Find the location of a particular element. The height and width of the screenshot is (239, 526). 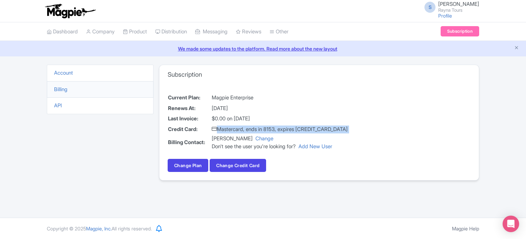

th: Last Invoice: is located at coordinates (189, 119).